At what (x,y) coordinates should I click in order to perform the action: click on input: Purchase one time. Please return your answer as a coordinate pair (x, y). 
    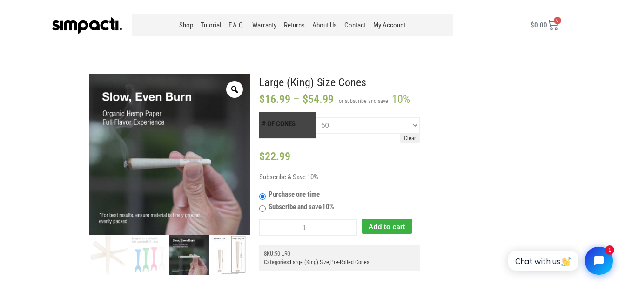
    Looking at the image, I should click on (262, 196).